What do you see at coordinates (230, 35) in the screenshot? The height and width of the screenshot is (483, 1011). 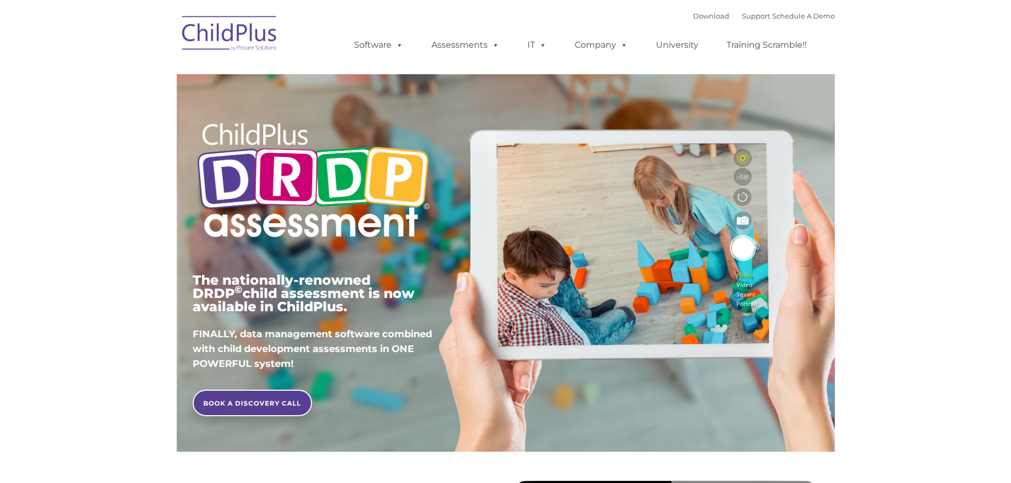 I see `img: ChildPlus by Procare Solutions` at bounding box center [230, 35].